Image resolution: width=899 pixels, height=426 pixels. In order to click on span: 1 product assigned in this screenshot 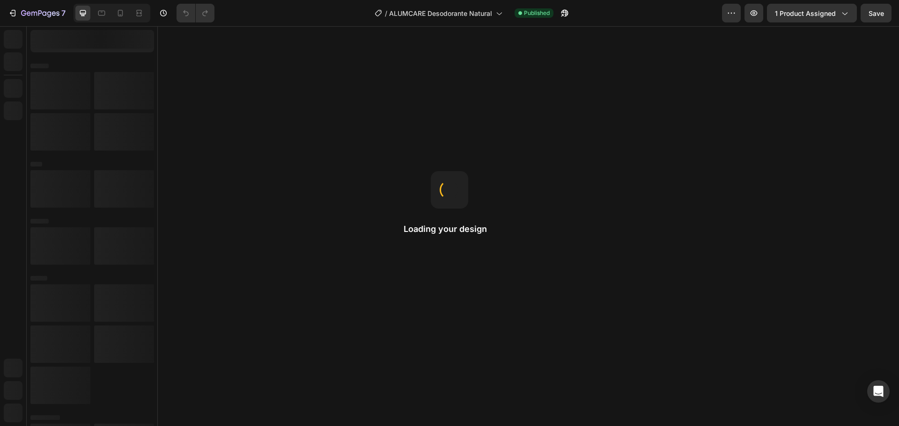, I will do `click(805, 13)`.